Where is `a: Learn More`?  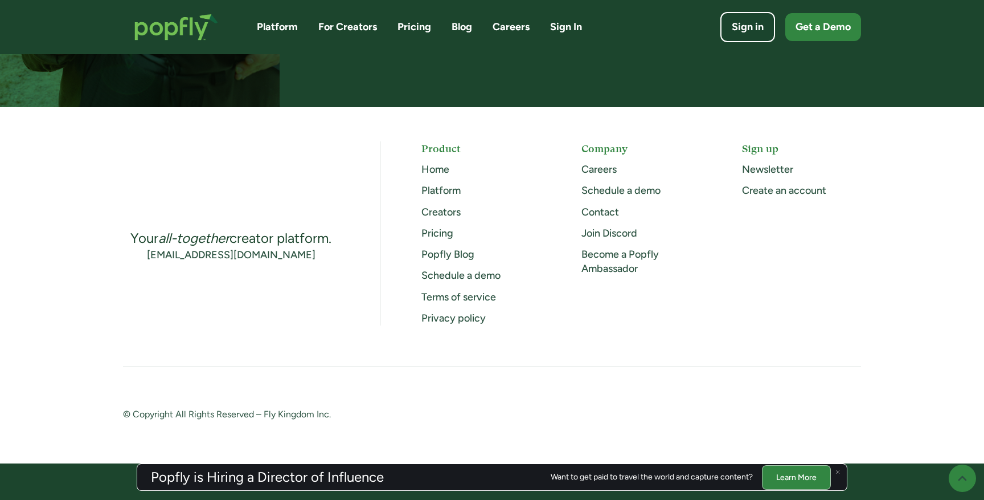 a: Learn More is located at coordinates (796, 476).